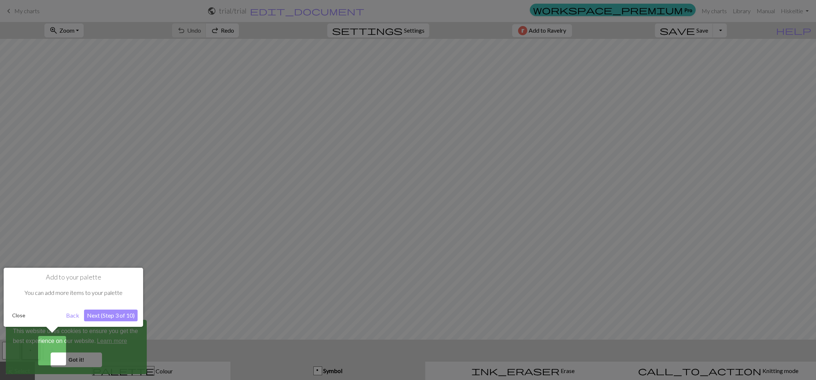 The height and width of the screenshot is (380, 816). Describe the element at coordinates (73, 293) in the screenshot. I see `div: You can add more items to your palette` at that location.